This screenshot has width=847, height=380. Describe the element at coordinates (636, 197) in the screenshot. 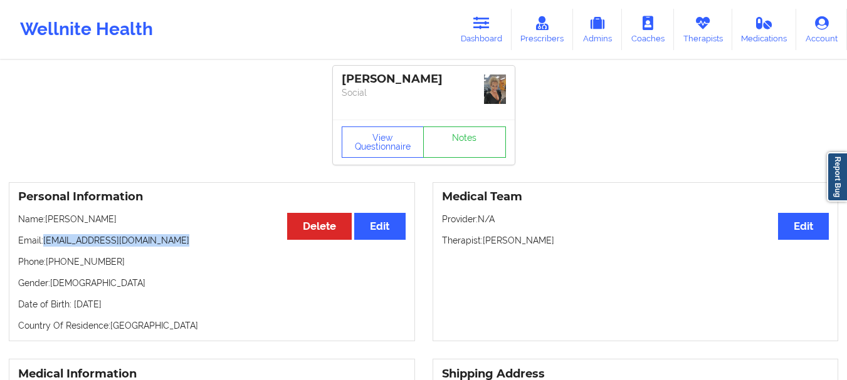

I see `h3: Medical Team` at that location.